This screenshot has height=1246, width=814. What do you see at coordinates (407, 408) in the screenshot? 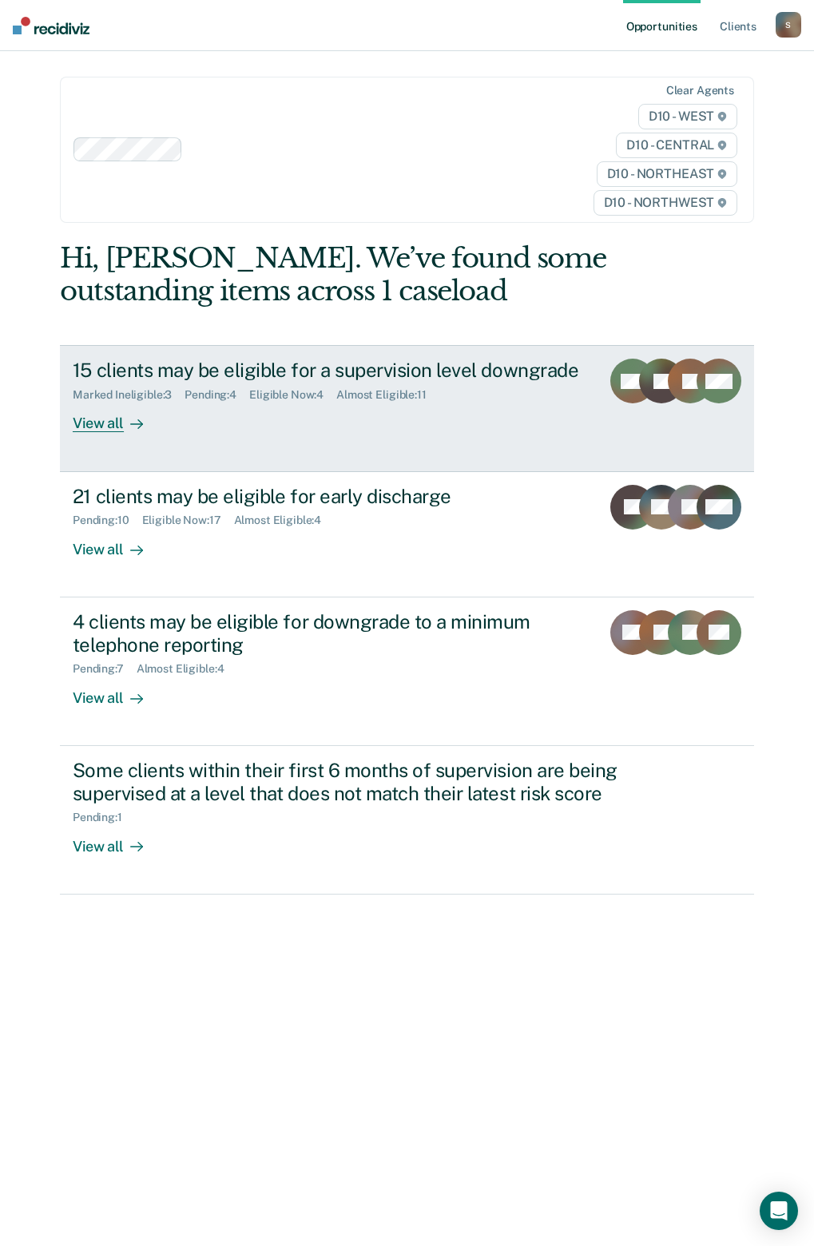
I see `a: 15 clients may be eligible for a supervision level downgradeMarked Ineligible:3Pending:4Eligible ...` at bounding box center [407, 408].